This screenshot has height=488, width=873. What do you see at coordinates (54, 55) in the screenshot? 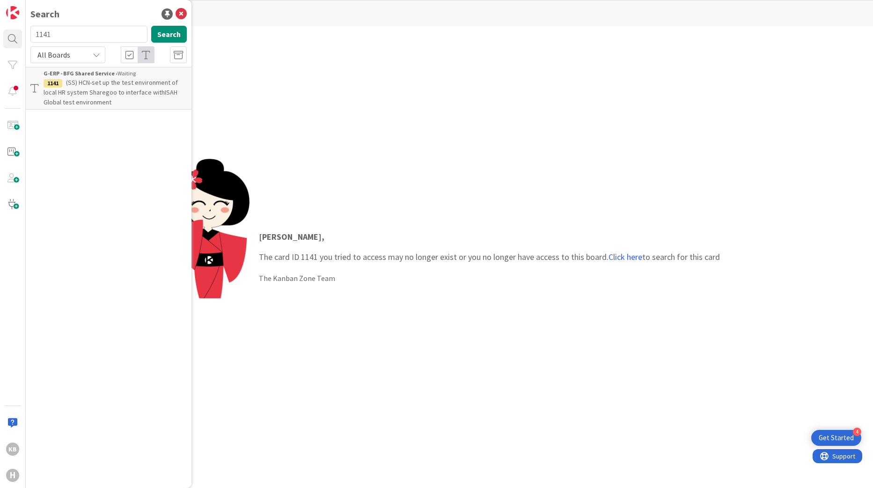
I see `span: All Boards` at bounding box center [54, 55].